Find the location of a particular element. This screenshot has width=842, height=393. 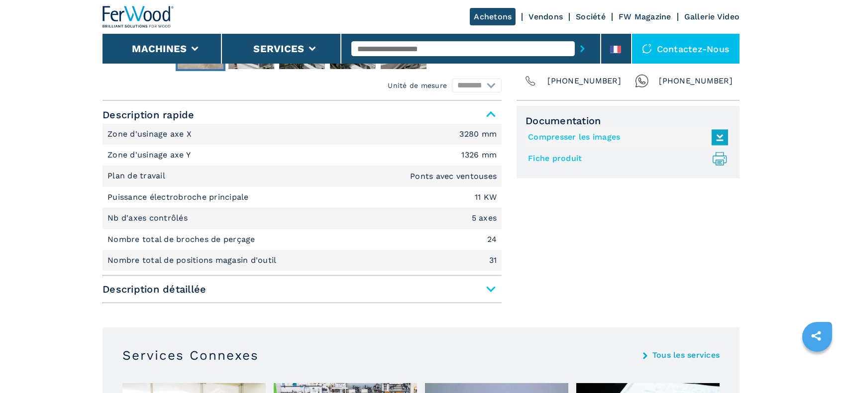

button: Services is located at coordinates (279, 49).